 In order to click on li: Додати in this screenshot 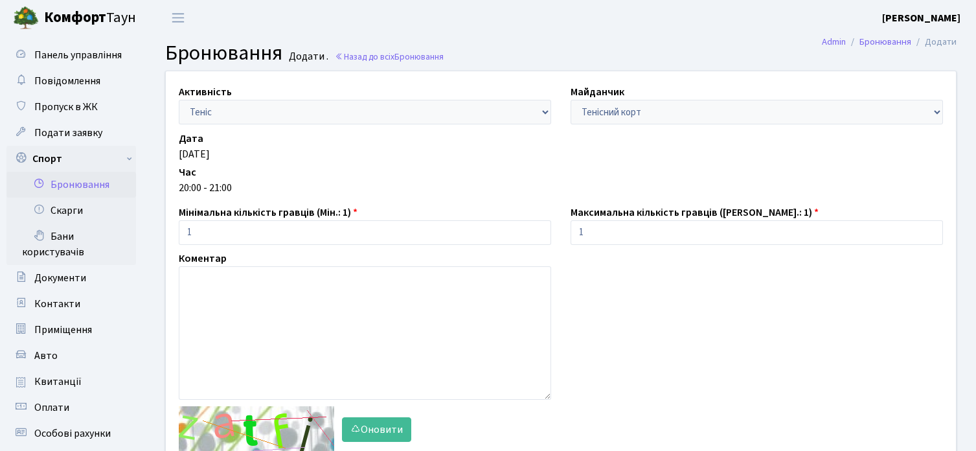, I will do `click(933, 42)`.